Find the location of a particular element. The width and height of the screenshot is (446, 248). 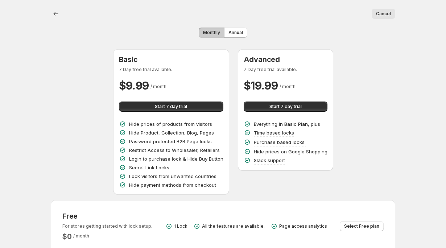

h3: Free is located at coordinates (107, 216).